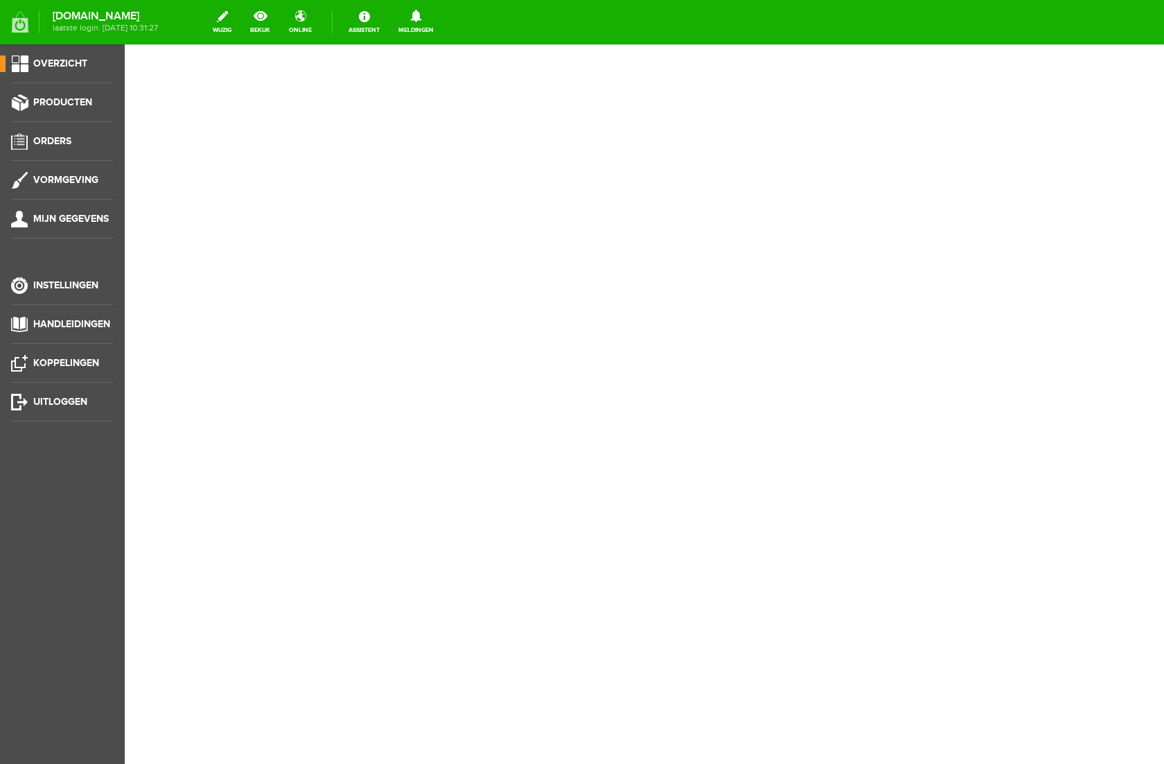  I want to click on a: bekijk, so click(260, 22).